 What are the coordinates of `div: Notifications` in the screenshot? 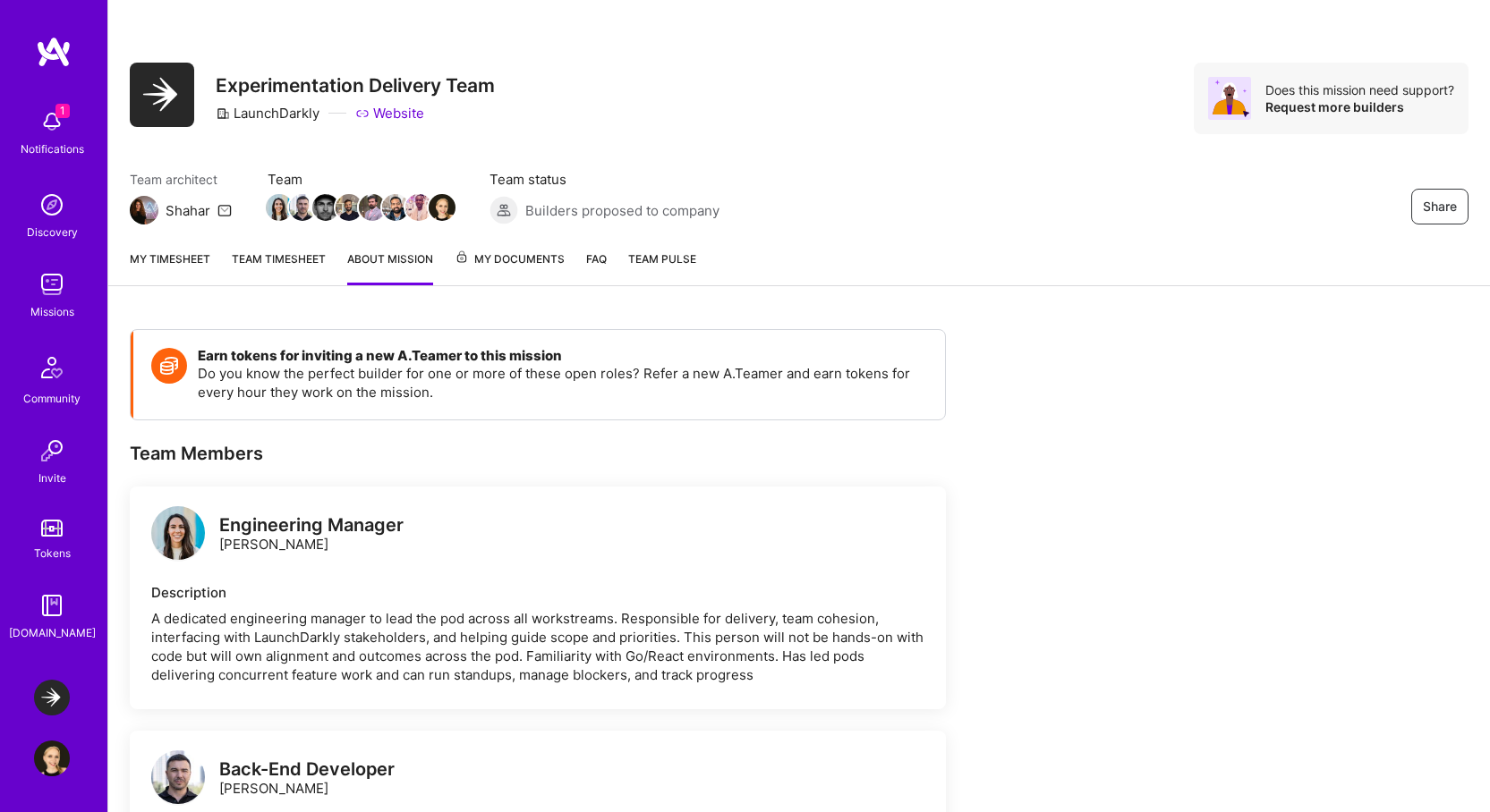 It's located at (52, 149).